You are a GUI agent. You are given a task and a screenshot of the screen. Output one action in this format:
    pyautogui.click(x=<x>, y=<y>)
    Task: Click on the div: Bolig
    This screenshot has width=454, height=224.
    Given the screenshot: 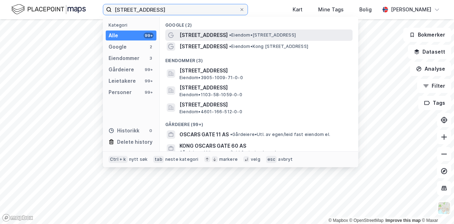 What is the action you would take?
    pyautogui.click(x=365, y=10)
    